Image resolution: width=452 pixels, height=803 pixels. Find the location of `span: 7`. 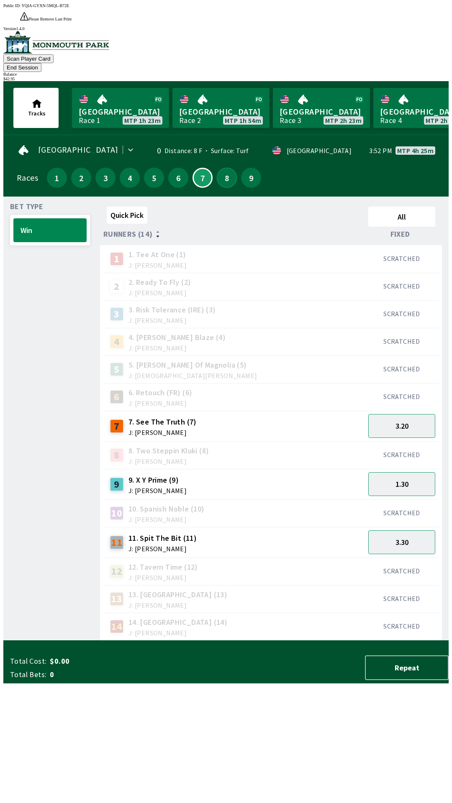

span: 7 is located at coordinates (203, 178).